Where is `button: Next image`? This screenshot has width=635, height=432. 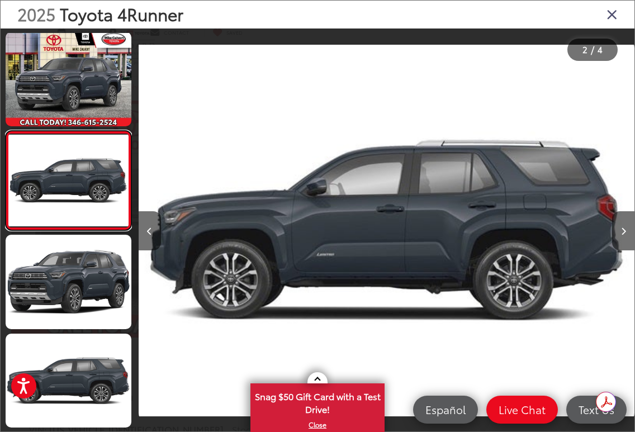
button: Next image is located at coordinates (624, 231).